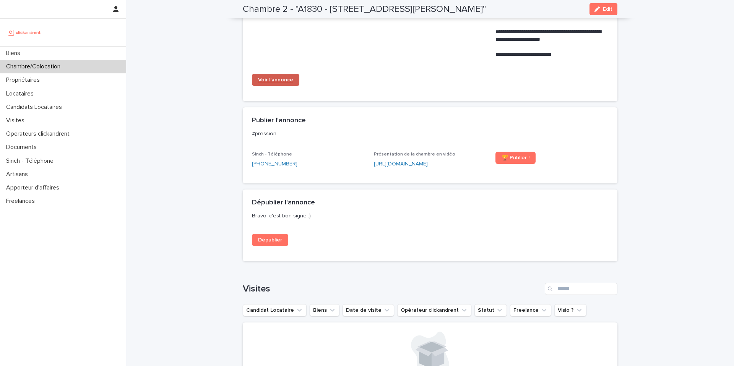 This screenshot has height=366, width=734. What do you see at coordinates (283, 203) in the screenshot?
I see `h2: Dépublier l'annonce` at bounding box center [283, 203].